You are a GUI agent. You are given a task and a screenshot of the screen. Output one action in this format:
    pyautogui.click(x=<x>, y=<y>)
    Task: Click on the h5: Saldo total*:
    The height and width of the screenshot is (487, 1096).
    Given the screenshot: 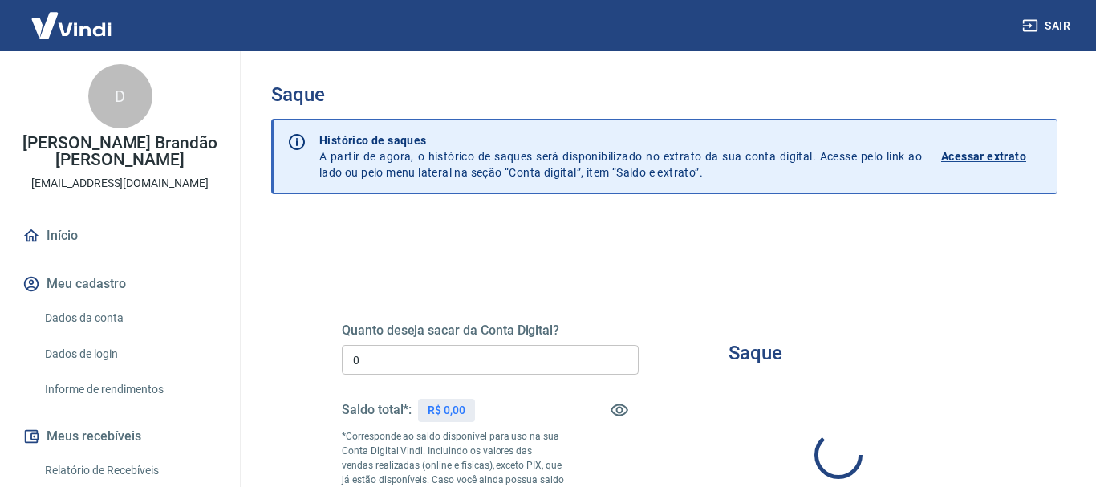 What is the action you would take?
    pyautogui.click(x=376, y=410)
    